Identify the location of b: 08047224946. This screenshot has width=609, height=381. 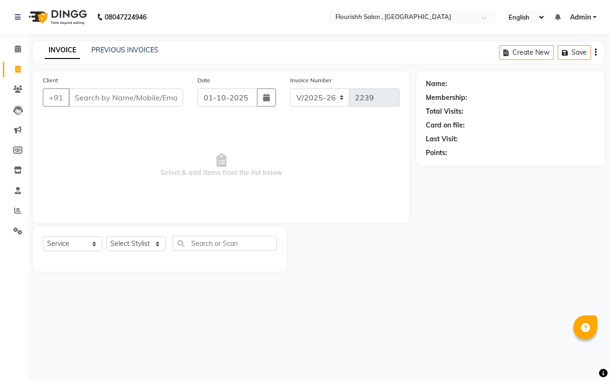
(126, 17).